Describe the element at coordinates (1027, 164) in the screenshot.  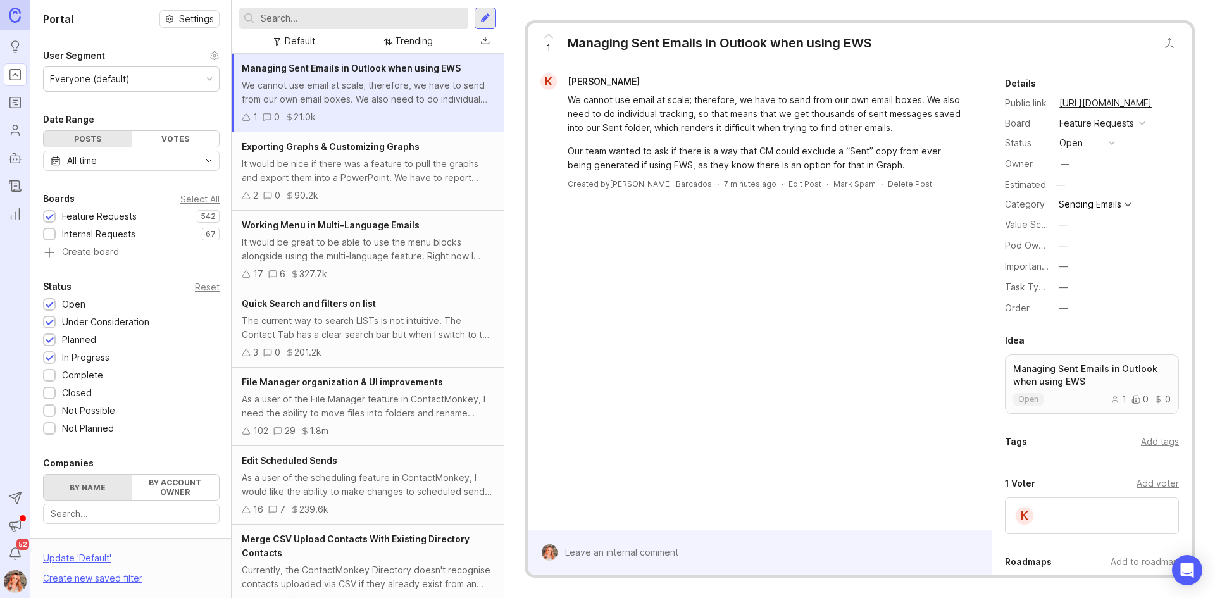
I see `div: Owner` at that location.